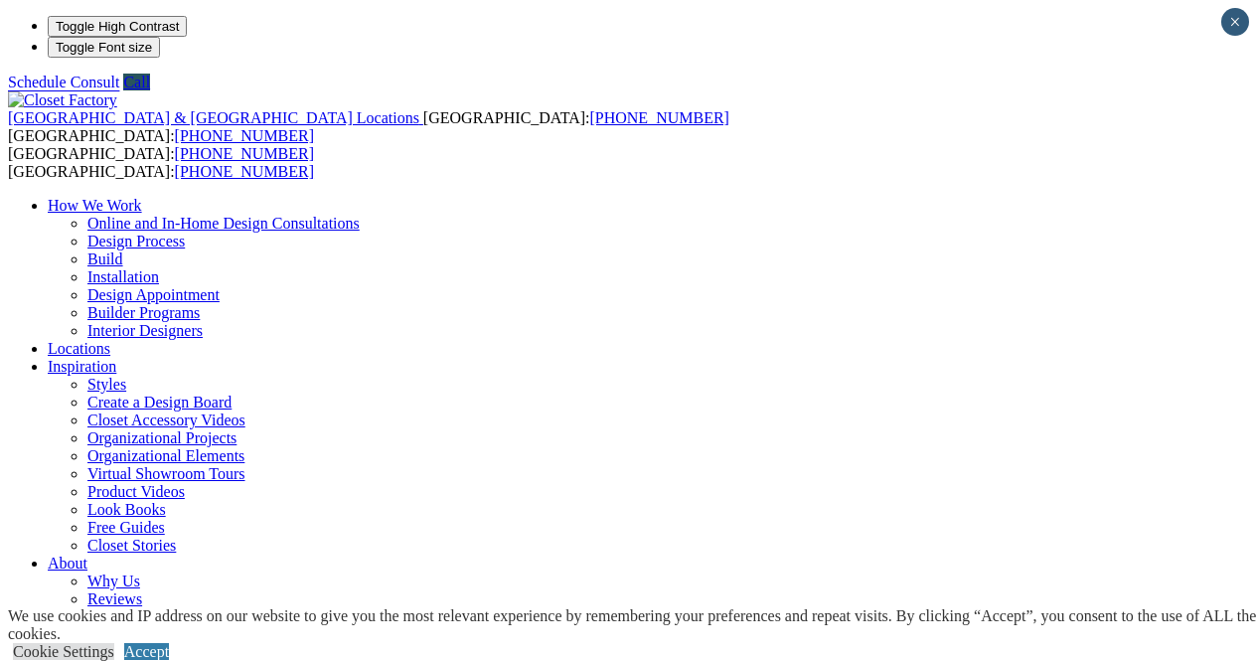 The width and height of the screenshot is (1257, 661). What do you see at coordinates (136, 82) in the screenshot?
I see `a: Call` at bounding box center [136, 82].